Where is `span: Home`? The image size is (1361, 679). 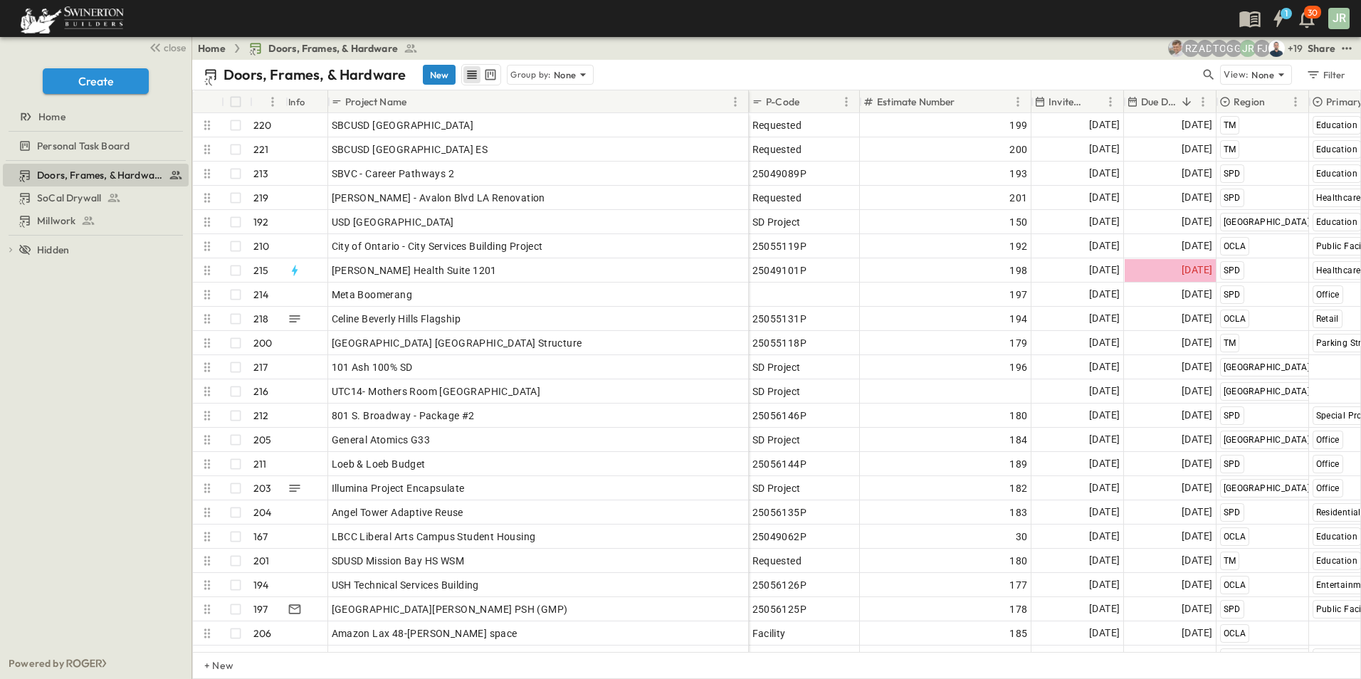
span: Home is located at coordinates (52, 117).